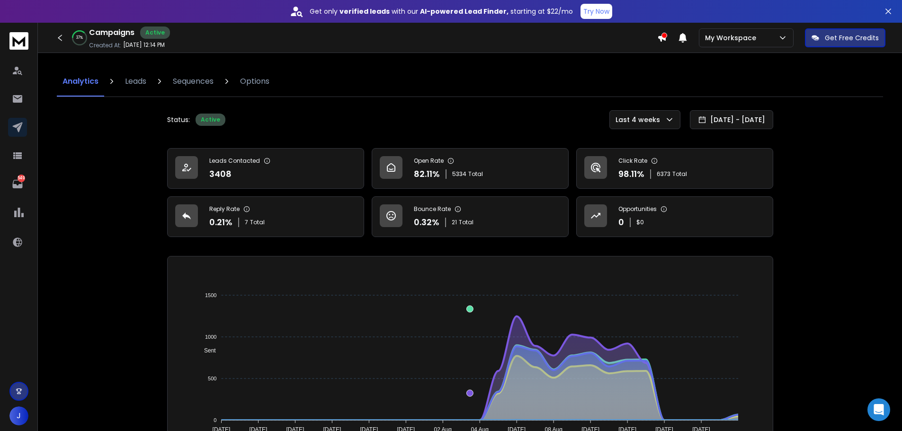 This screenshot has height=431, width=902. Describe the element at coordinates (633, 161) in the screenshot. I see `p: Click Rate` at that location.